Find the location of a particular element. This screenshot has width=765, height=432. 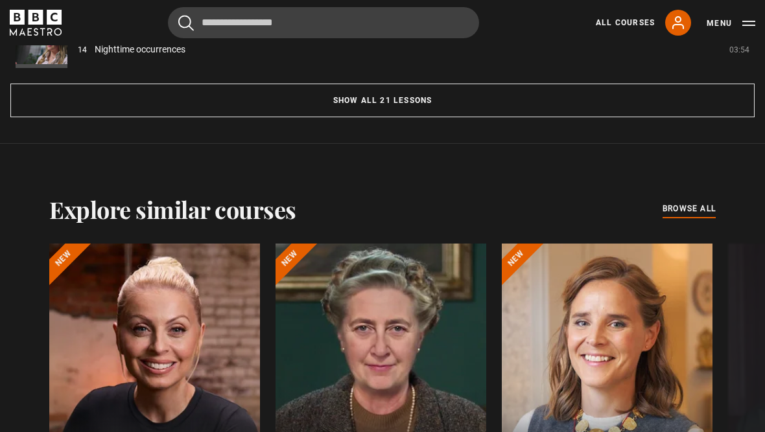

button: Submit the search query is located at coordinates (186, 23).